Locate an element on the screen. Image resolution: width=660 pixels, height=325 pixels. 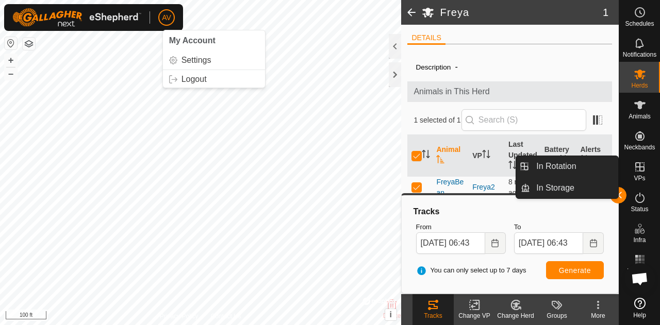
th: VP is located at coordinates (486, 156).